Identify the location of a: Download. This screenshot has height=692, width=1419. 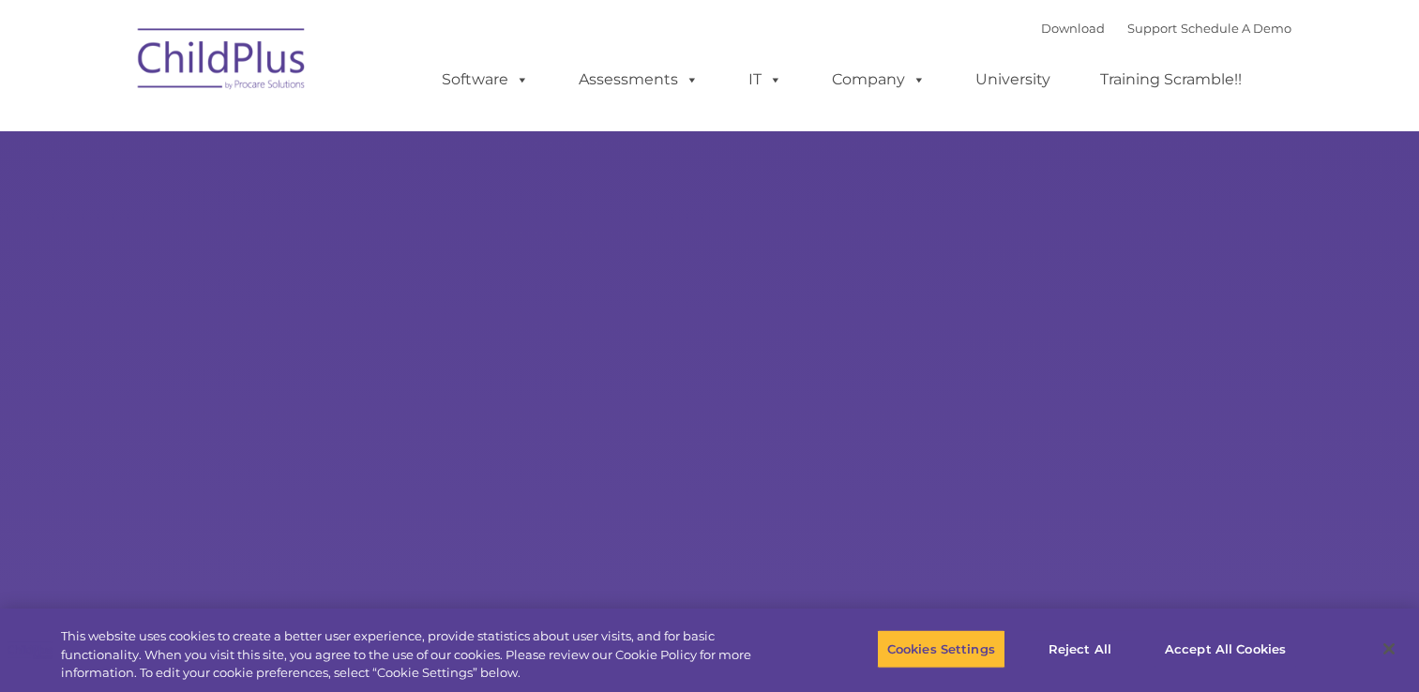
(1073, 28).